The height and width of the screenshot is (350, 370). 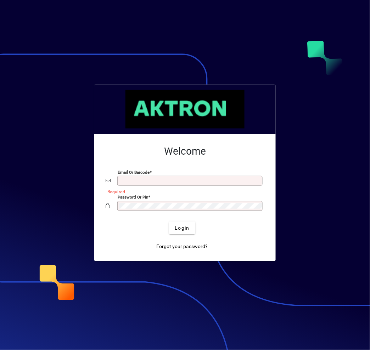 I want to click on mat-label: Password or Pin, so click(x=133, y=198).